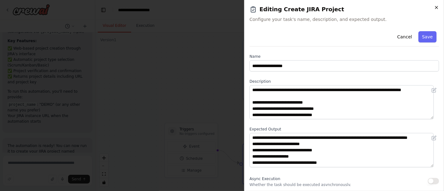 The image size is (444, 191). Describe the element at coordinates (344, 57) in the screenshot. I see `label: Name` at that location.